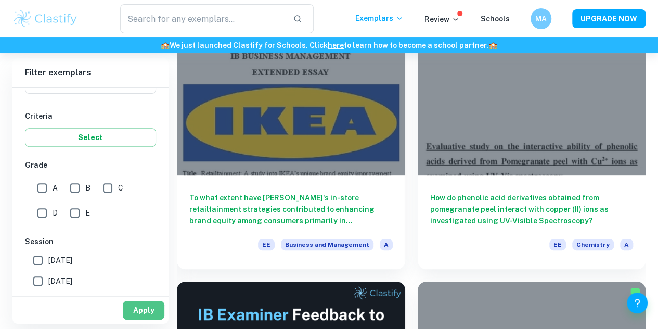 This screenshot has width=658, height=329. Describe the element at coordinates (531, 136) in the screenshot. I see `a: How do phenolic acid derivatives obtained from pomegranate peel interact with copper (II) ions as...` at that location.